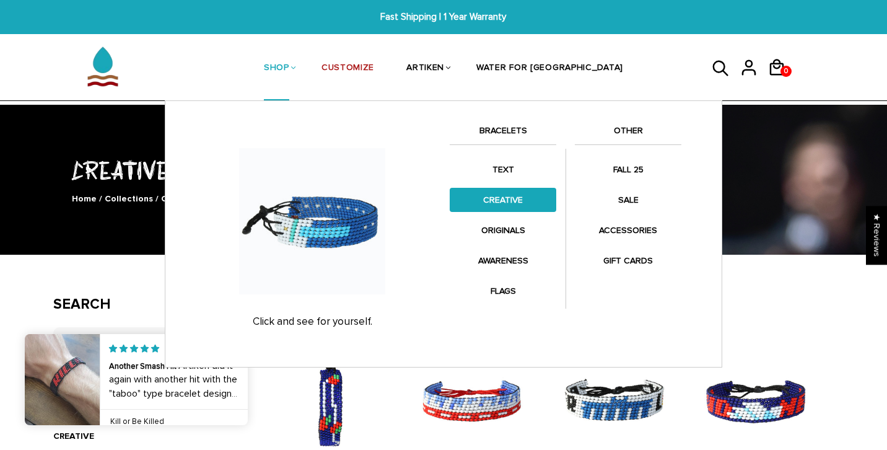  What do you see at coordinates (628, 169) in the screenshot?
I see `a: FALL 25` at bounding box center [628, 169].